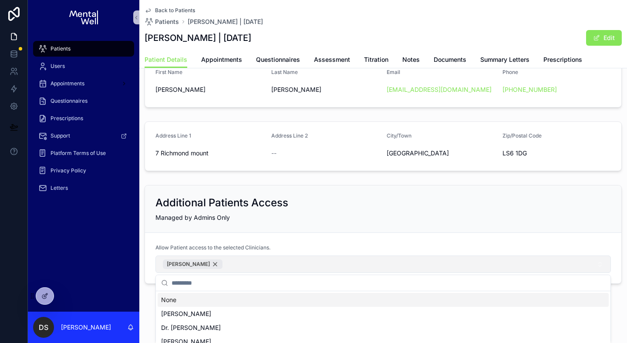  What do you see at coordinates (170, 10) in the screenshot?
I see `a: Back to Patients` at bounding box center [170, 10].